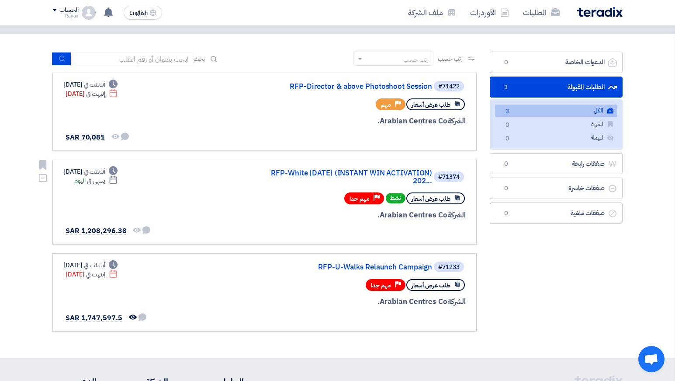 The width and height of the screenshot is (675, 381). I want to click on img: profile_test.png, so click(89, 13).